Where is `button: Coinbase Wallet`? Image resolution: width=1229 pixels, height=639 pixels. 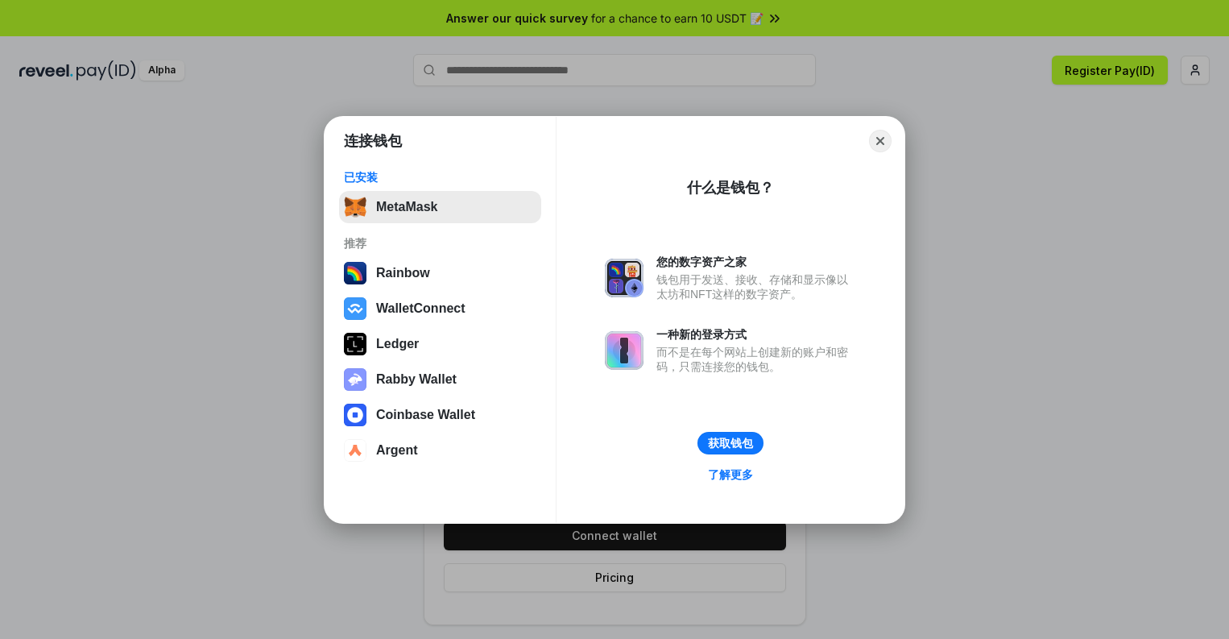
button: Coinbase Wallet is located at coordinates (440, 415).